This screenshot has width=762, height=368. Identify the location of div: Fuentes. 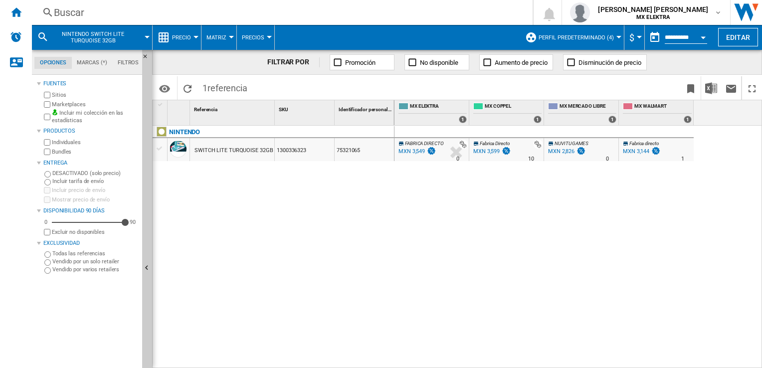
(91, 84).